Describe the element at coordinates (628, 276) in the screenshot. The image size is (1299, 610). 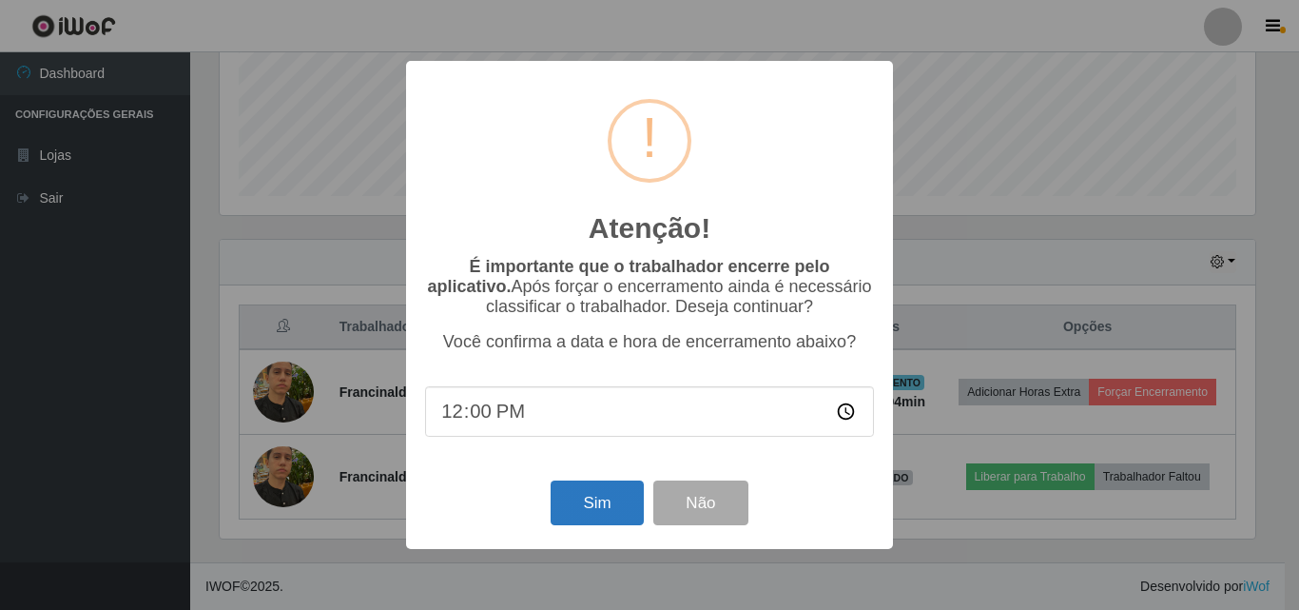
I see `b: É importante que o trabalhador encerre pelo aplicativo.` at that location.